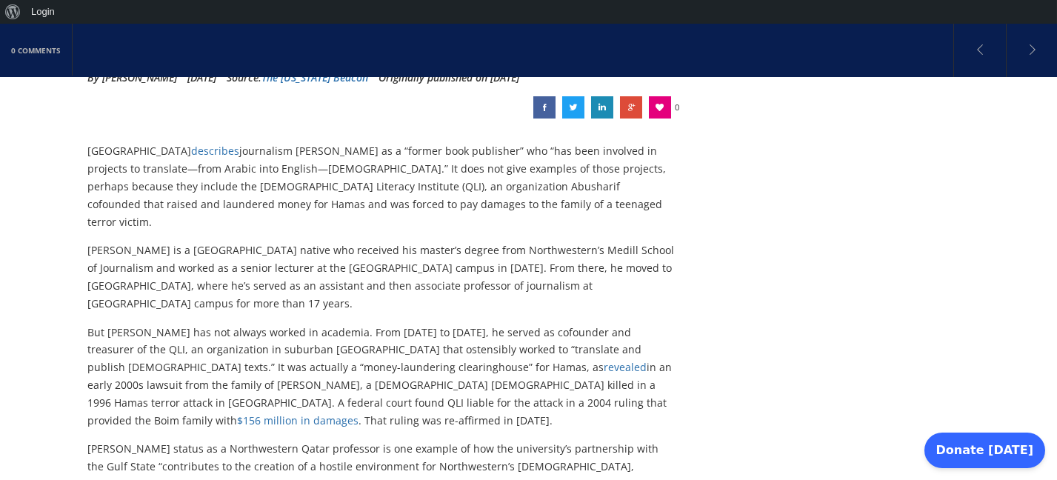 This screenshot has height=480, width=1057. Describe the element at coordinates (298, 78) in the screenshot. I see `div: Source:` at that location.